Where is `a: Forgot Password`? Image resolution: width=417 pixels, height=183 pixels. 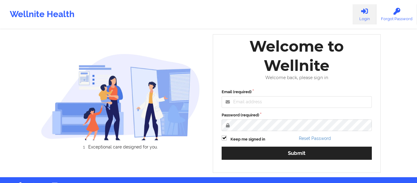
a: Forgot Password is located at coordinates (397, 14).